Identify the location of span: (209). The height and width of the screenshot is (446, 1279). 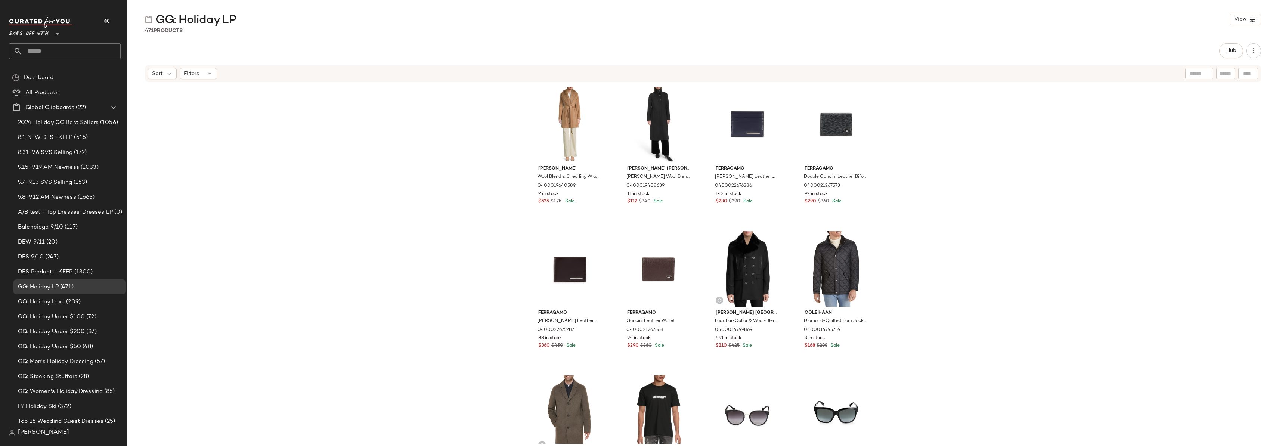
(72, 302).